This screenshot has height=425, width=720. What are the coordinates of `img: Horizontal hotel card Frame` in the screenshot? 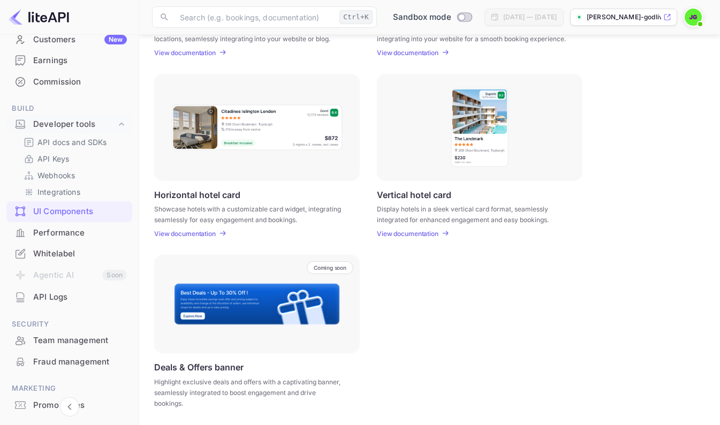 It's located at (257, 127).